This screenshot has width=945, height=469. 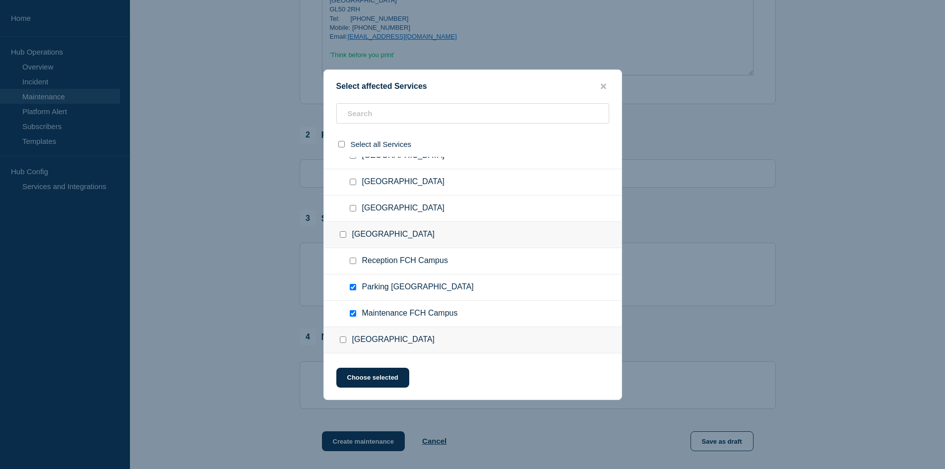 What do you see at coordinates (410, 313) in the screenshot?
I see `span: Maintenance FCH Campus` at bounding box center [410, 313].